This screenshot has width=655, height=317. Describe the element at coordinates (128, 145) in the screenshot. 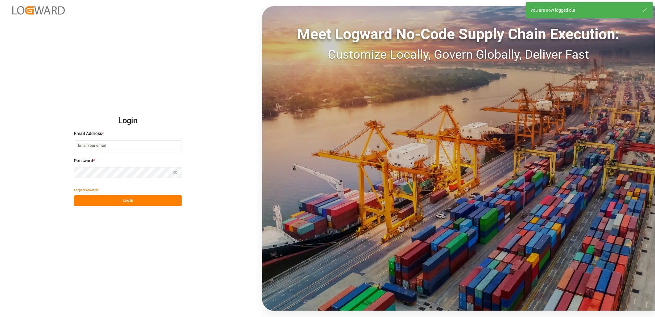

I see `input: Enter your email` at that location.